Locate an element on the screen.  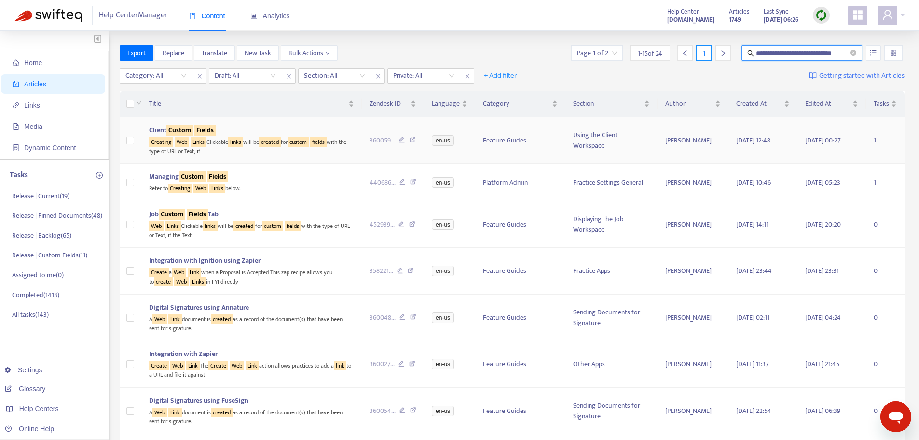
sqkw: Custom is located at coordinates (179, 130).